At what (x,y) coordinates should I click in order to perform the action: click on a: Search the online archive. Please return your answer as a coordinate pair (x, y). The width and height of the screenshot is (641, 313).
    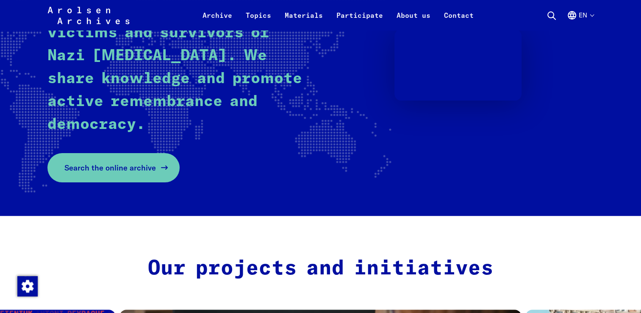
    Looking at the image, I should click on (114, 167).